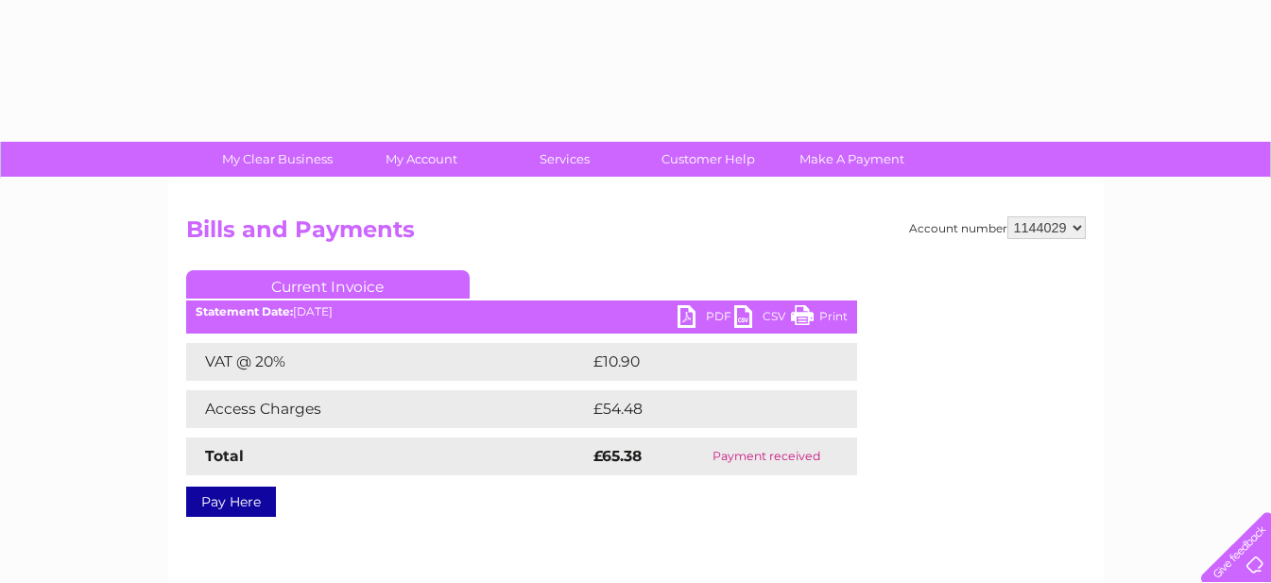 This screenshot has width=1271, height=583. What do you see at coordinates (387, 362) in the screenshot?
I see `td: VAT @ 20%` at bounding box center [387, 362].